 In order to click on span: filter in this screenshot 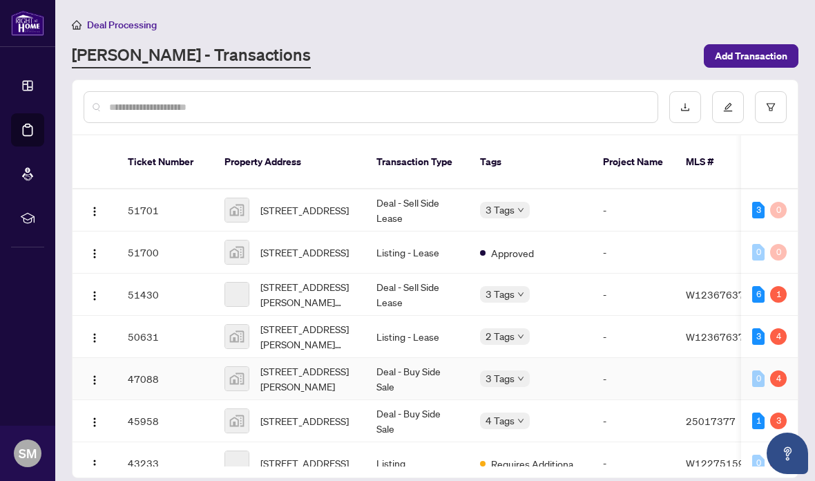, I will do `click(771, 107)`.